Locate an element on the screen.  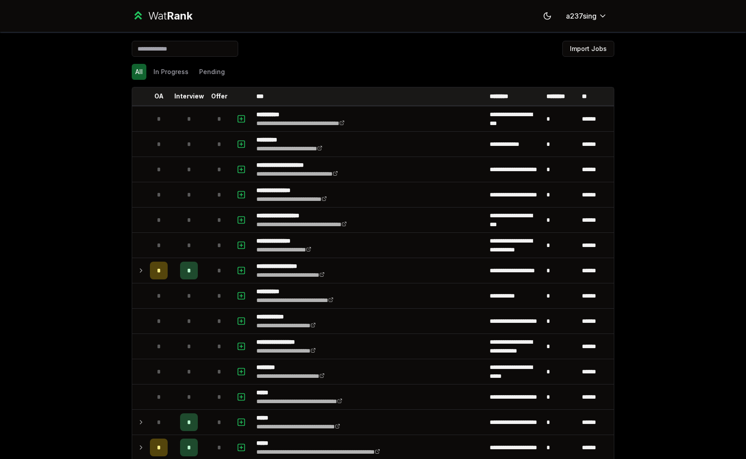
button: In Progress is located at coordinates (171, 72).